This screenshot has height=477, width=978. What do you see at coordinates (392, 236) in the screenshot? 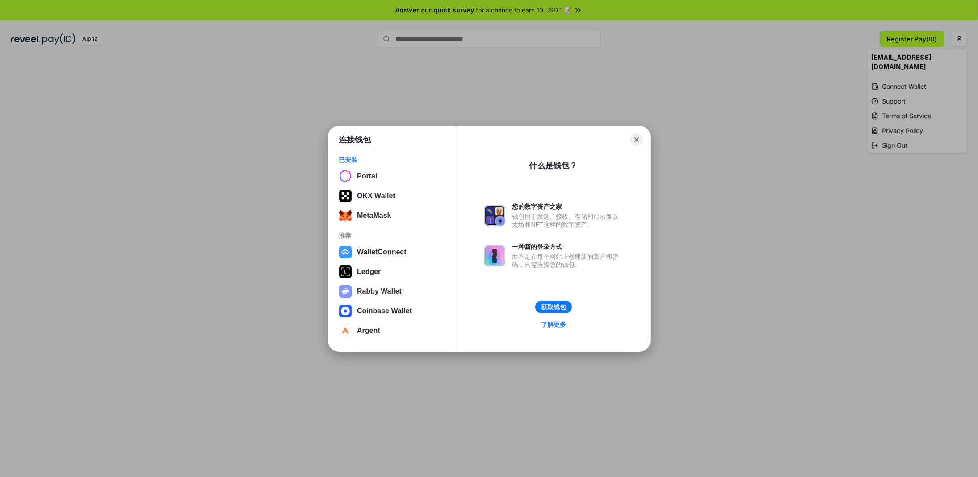
I see `div: 推荐` at bounding box center [392, 236].